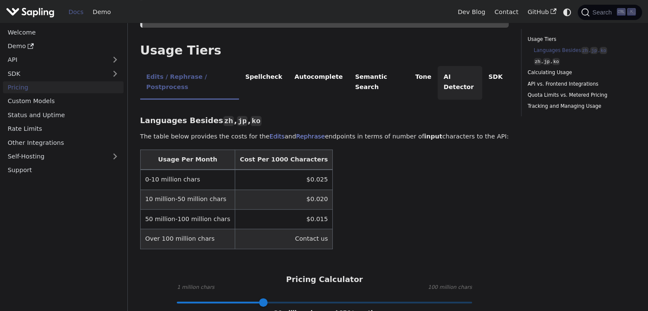  What do you see at coordinates (284, 219) in the screenshot?
I see `td: $0.015` at bounding box center [284, 219].